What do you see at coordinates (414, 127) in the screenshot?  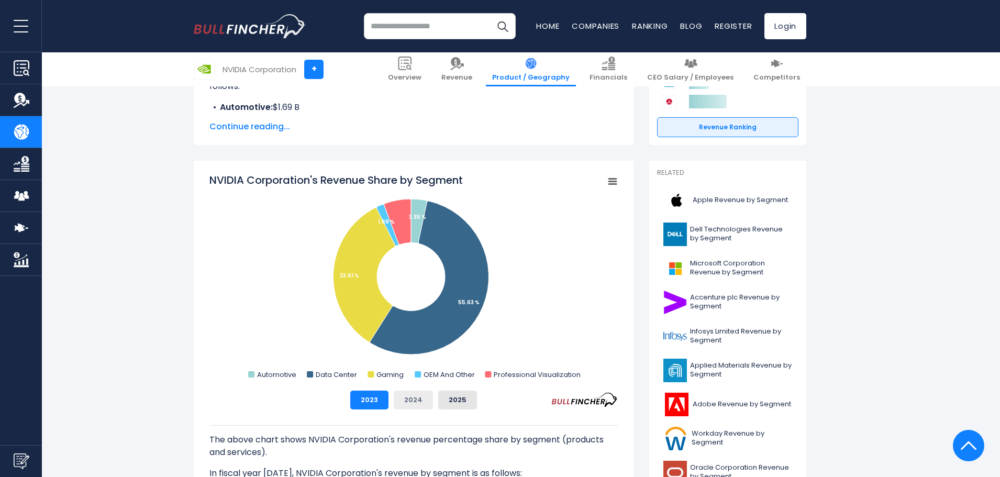 I see `span: Continue reading...` at bounding box center [414, 127].